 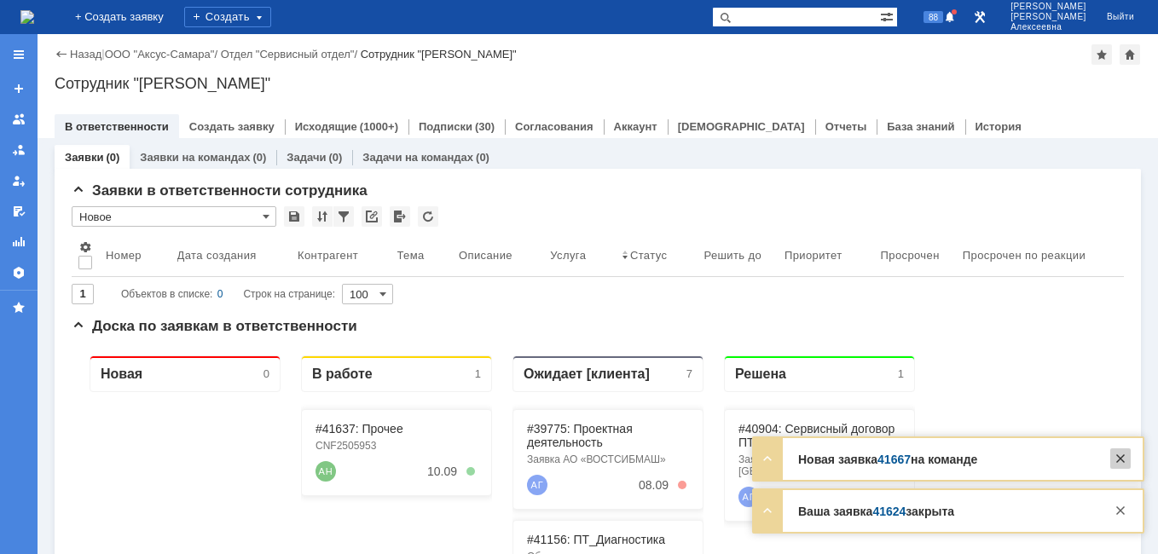 What do you see at coordinates (230, 255) in the screenshot?
I see `th: Дата создания` at bounding box center [230, 255].